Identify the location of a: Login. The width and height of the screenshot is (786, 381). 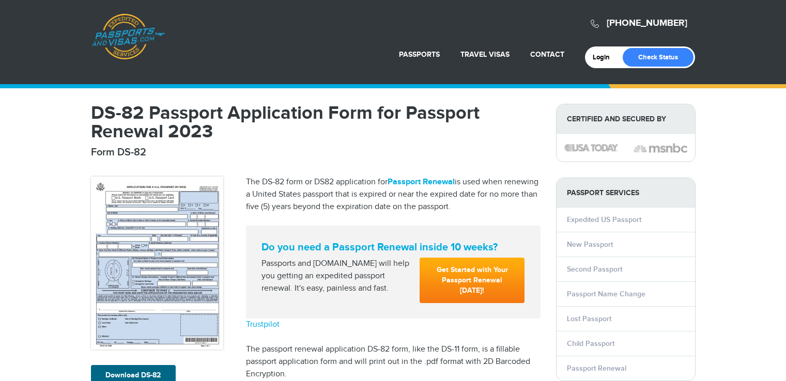
(605, 57).